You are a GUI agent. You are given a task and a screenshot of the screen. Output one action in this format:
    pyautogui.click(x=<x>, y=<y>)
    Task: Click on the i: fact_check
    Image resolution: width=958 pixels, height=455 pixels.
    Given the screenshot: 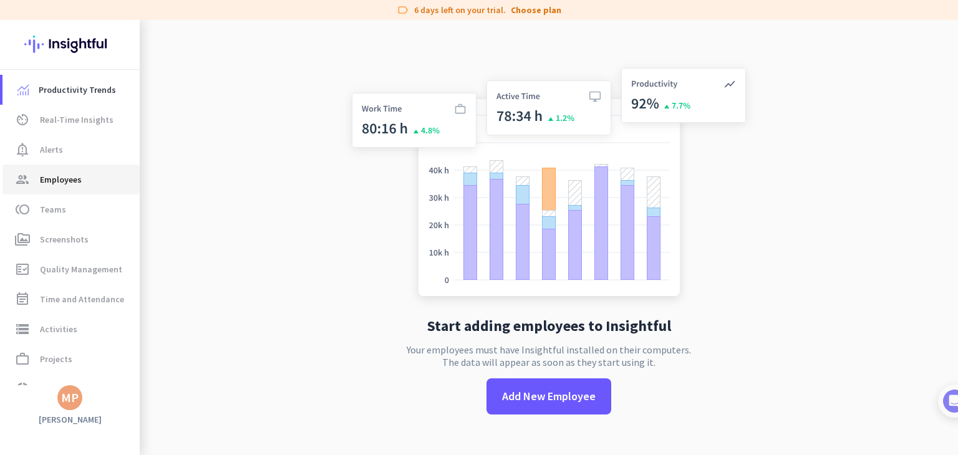 What is the action you would take?
    pyautogui.click(x=22, y=269)
    